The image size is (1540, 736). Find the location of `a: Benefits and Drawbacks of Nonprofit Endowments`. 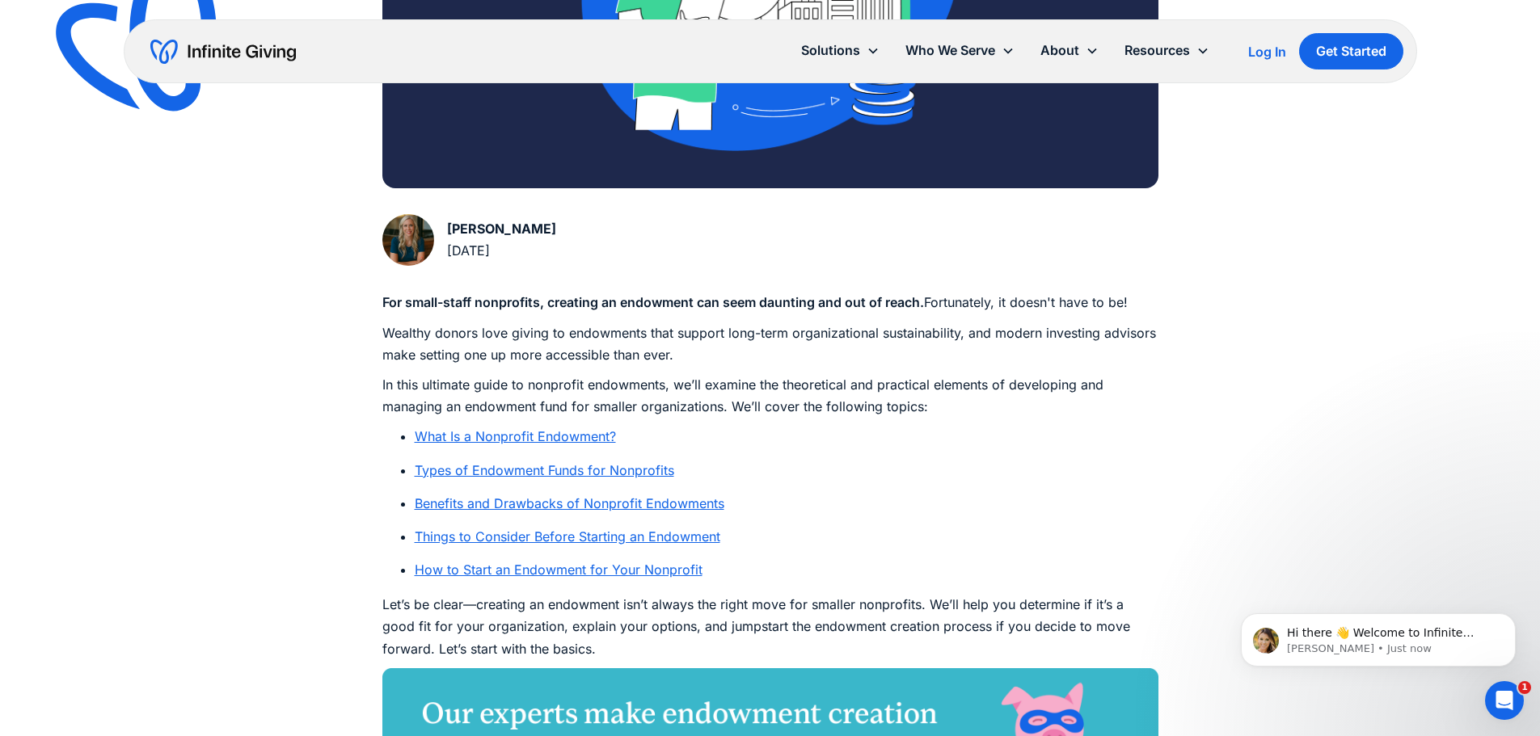

a: Benefits and Drawbacks of Nonprofit Endowments is located at coordinates (569, 503).